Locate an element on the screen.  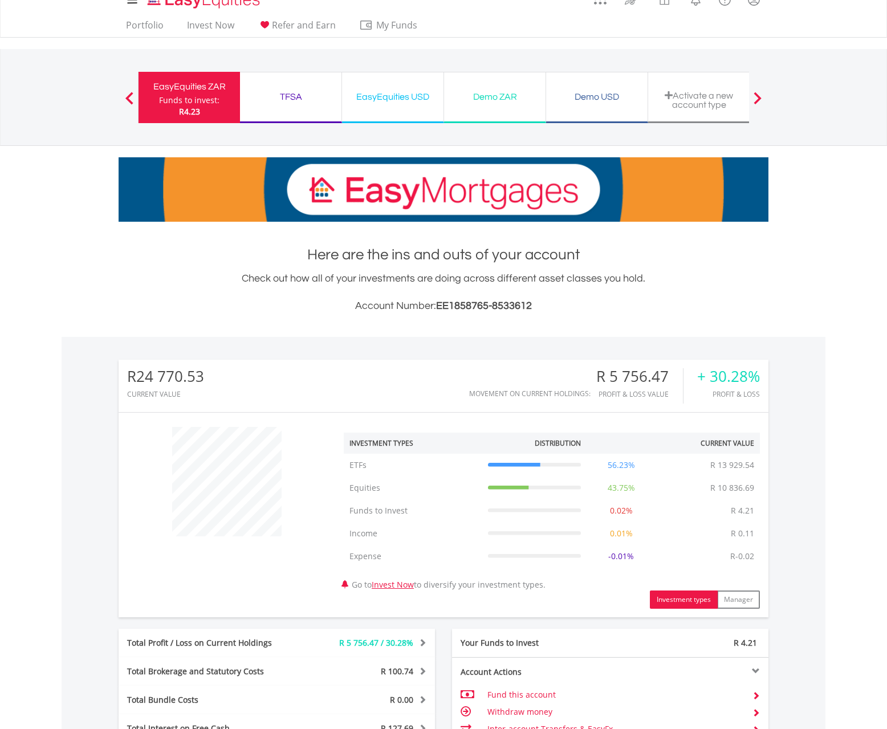
span: R 0.00 is located at coordinates (402, 700).